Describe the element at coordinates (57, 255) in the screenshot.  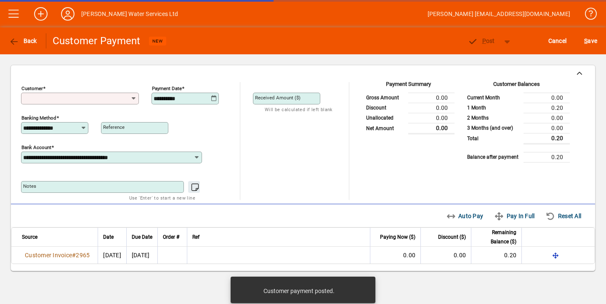
I see `a: Customer Invoice#2965` at that location.